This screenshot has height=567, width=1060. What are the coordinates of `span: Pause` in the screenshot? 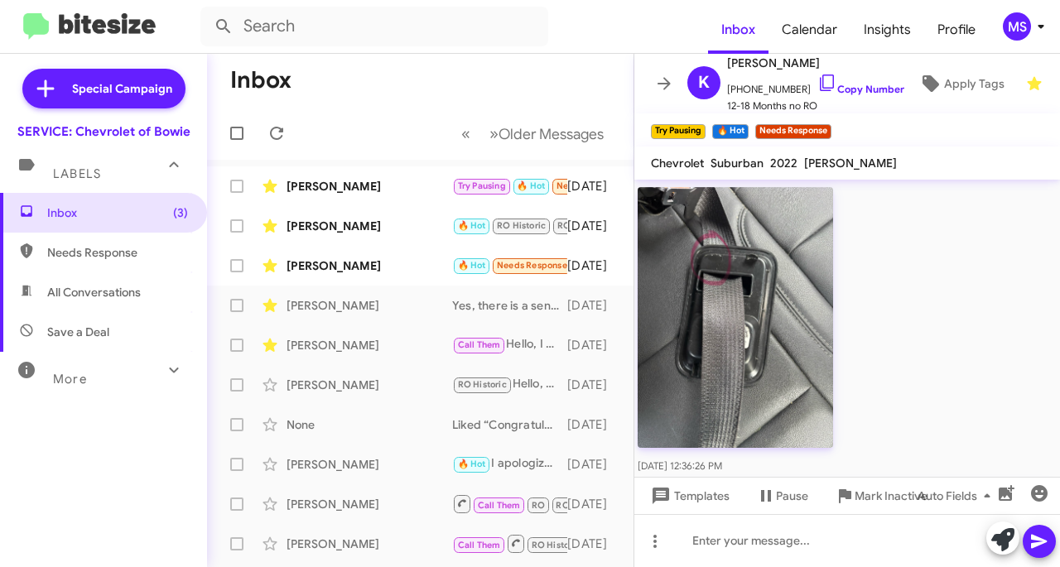 It's located at (792, 496).